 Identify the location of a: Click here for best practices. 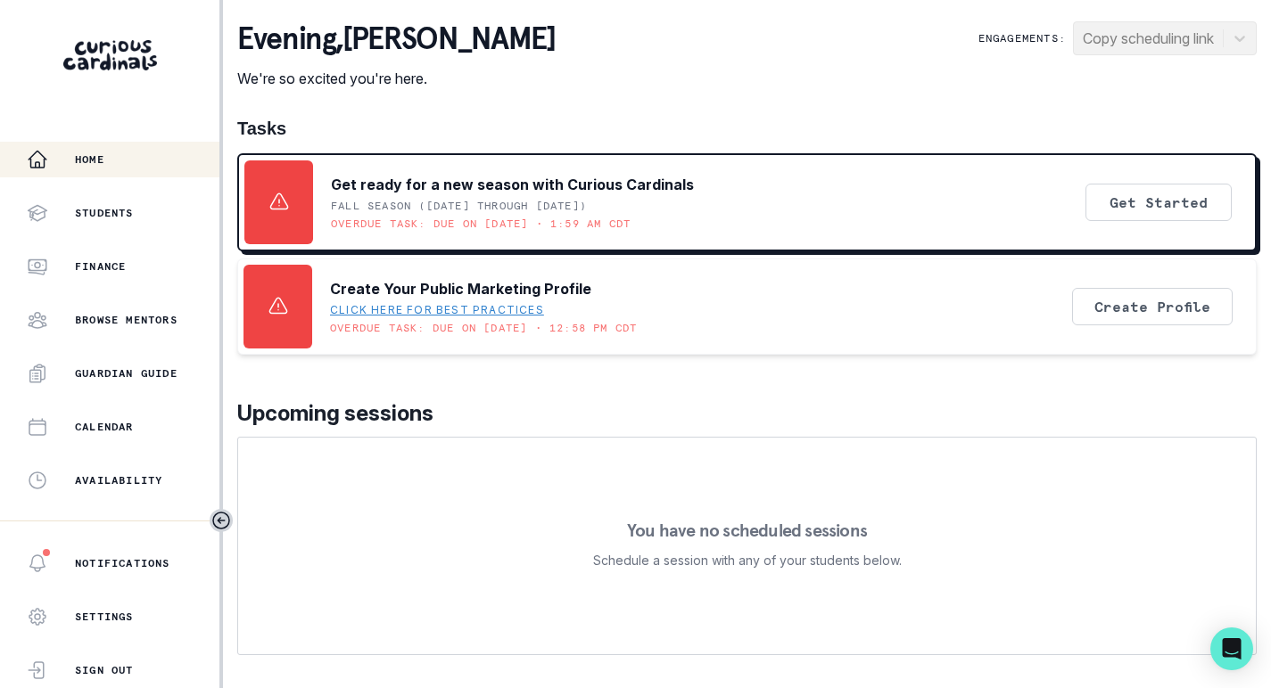
(437, 310).